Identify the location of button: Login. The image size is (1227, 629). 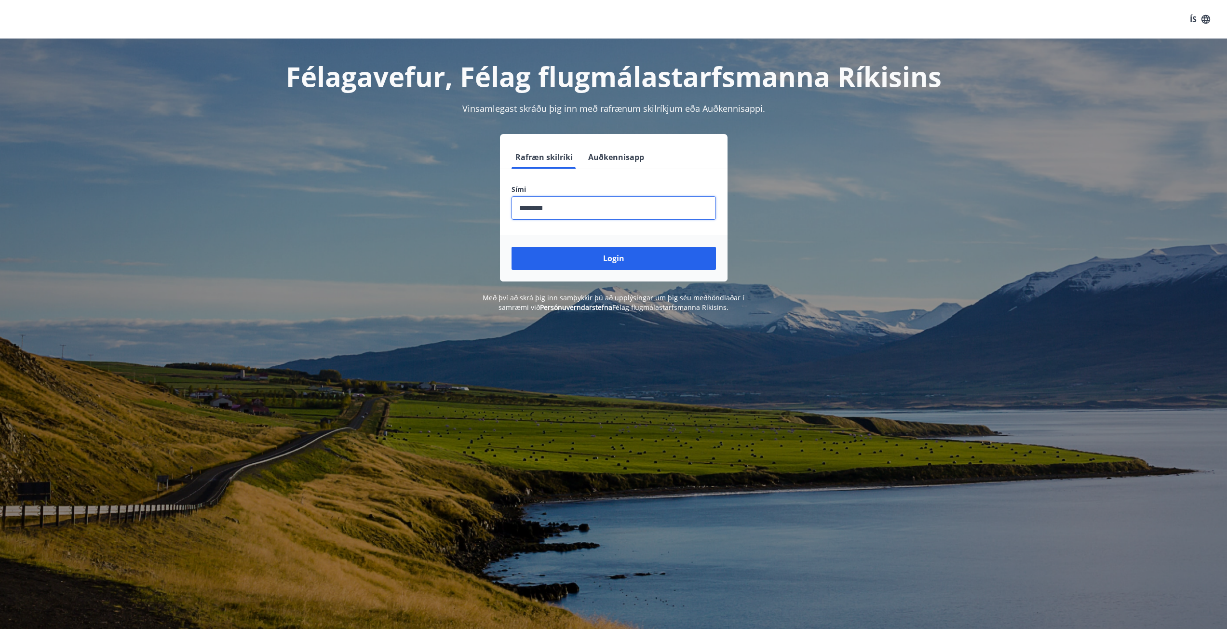
(614, 258).